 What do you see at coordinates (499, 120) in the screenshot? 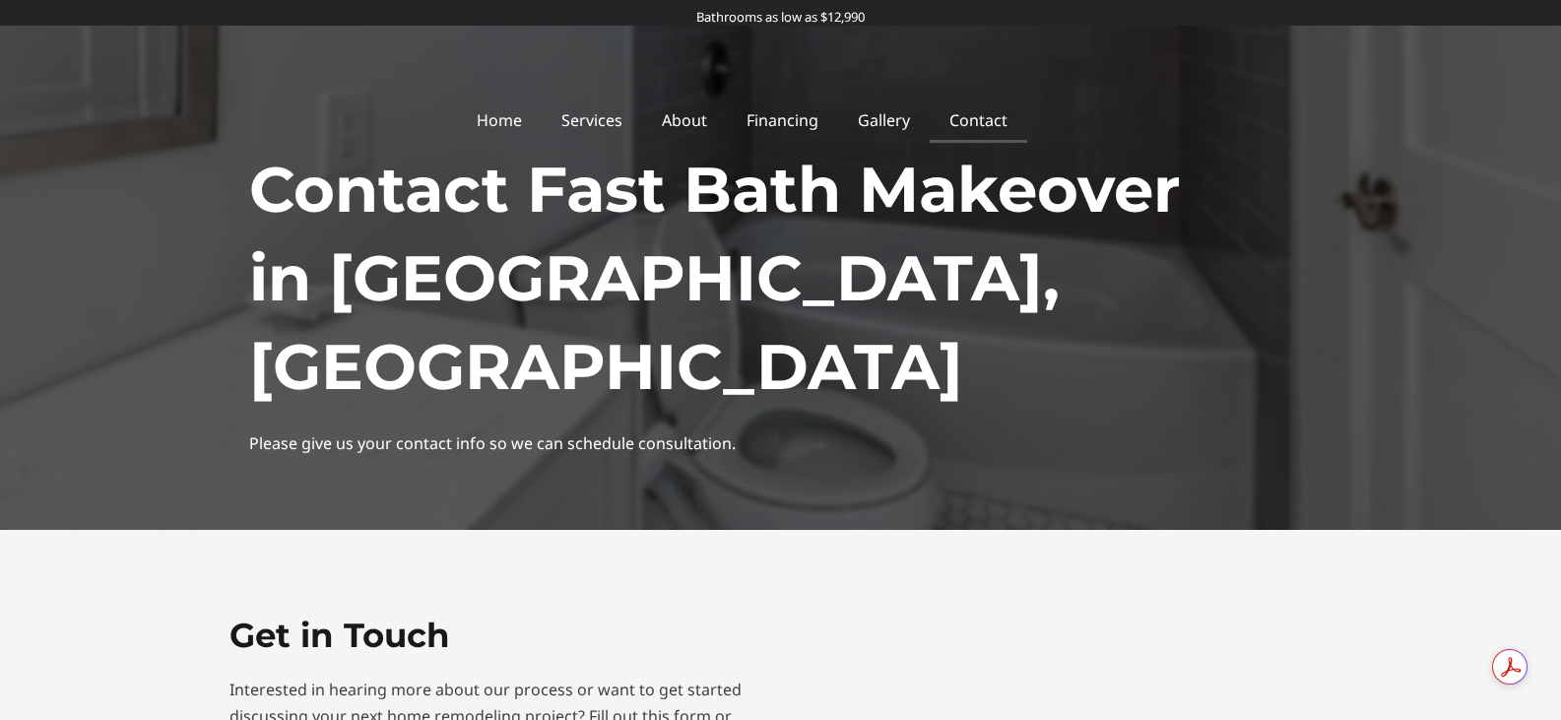
I see `a: Home` at bounding box center [499, 120].